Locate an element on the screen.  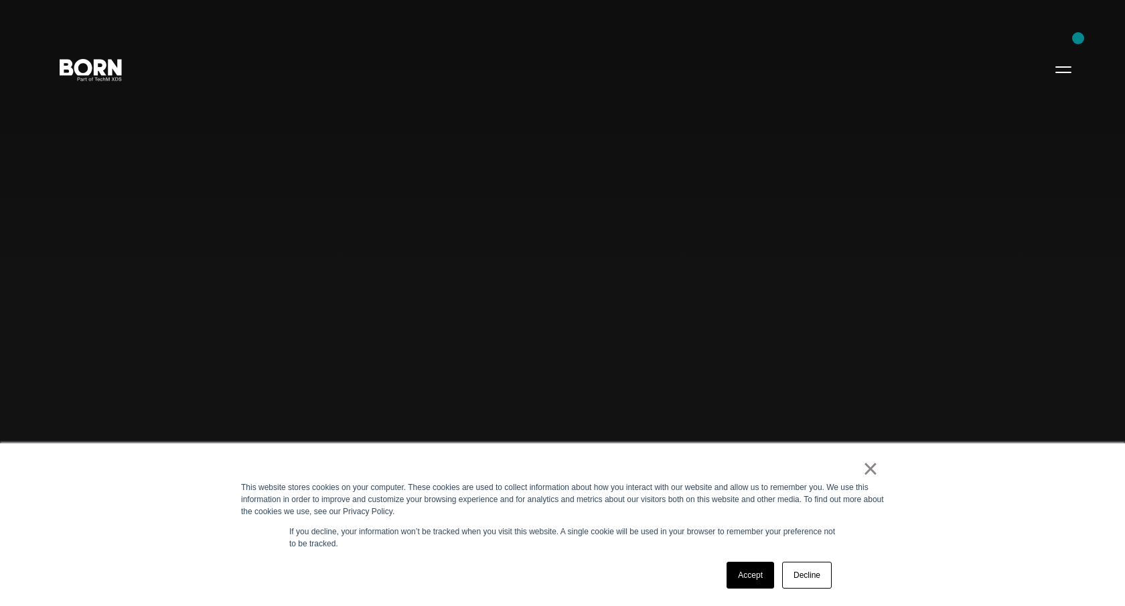
button: Open is located at coordinates (1064, 69).